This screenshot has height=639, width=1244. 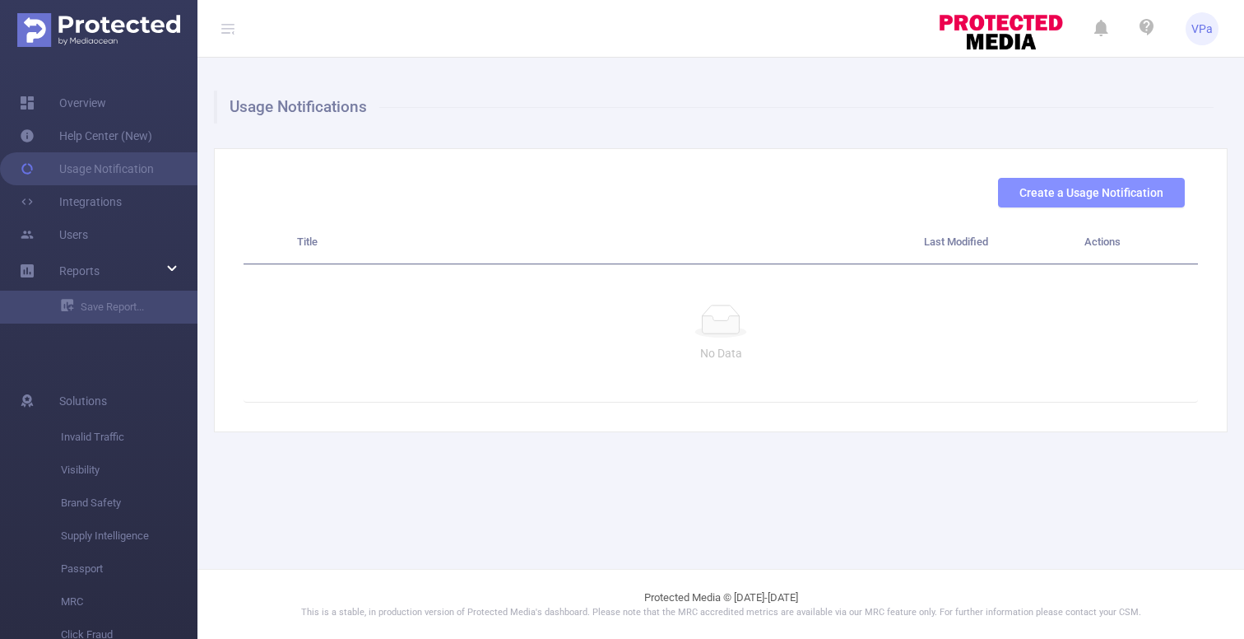 What do you see at coordinates (129, 437) in the screenshot?
I see `span: Invalid Traffic` at bounding box center [129, 437].